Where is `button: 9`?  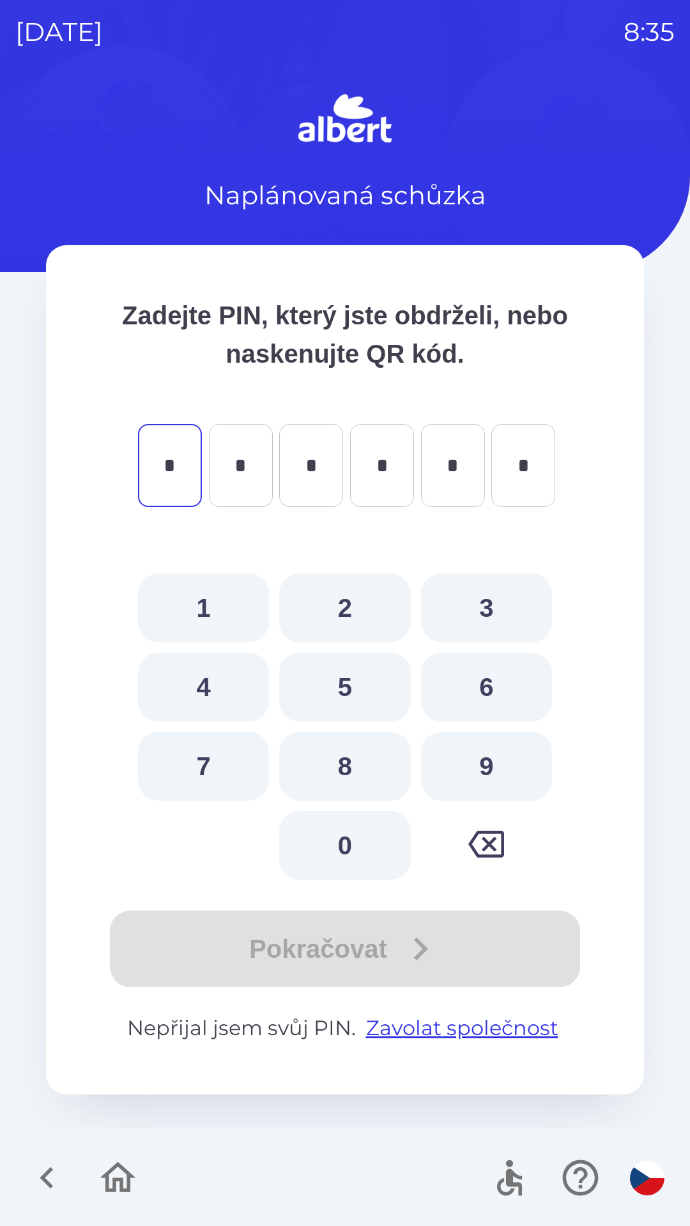
button: 9 is located at coordinates (486, 766).